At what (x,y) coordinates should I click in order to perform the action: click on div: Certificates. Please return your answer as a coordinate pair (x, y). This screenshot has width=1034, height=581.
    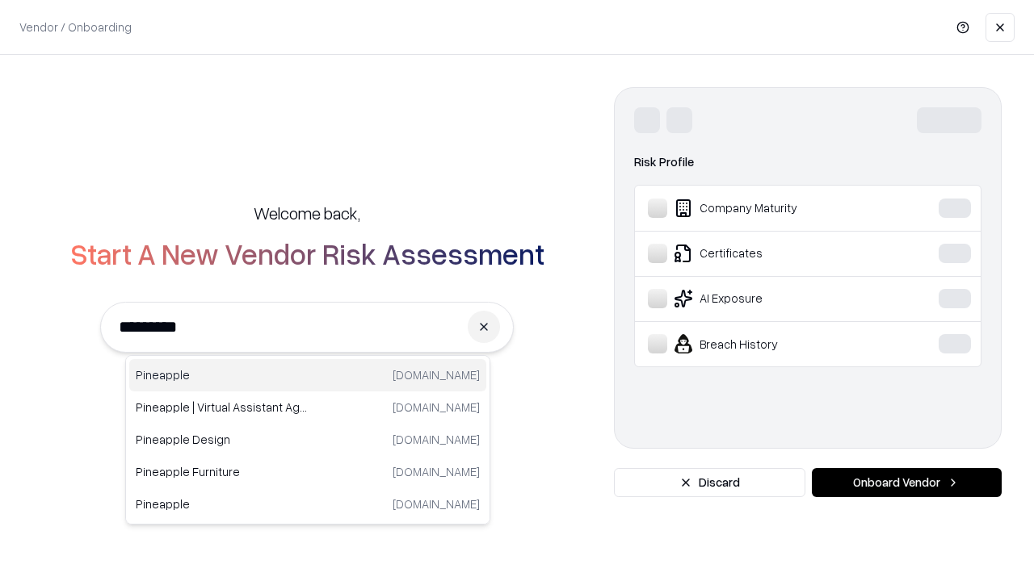
    Looking at the image, I should click on (768, 254).